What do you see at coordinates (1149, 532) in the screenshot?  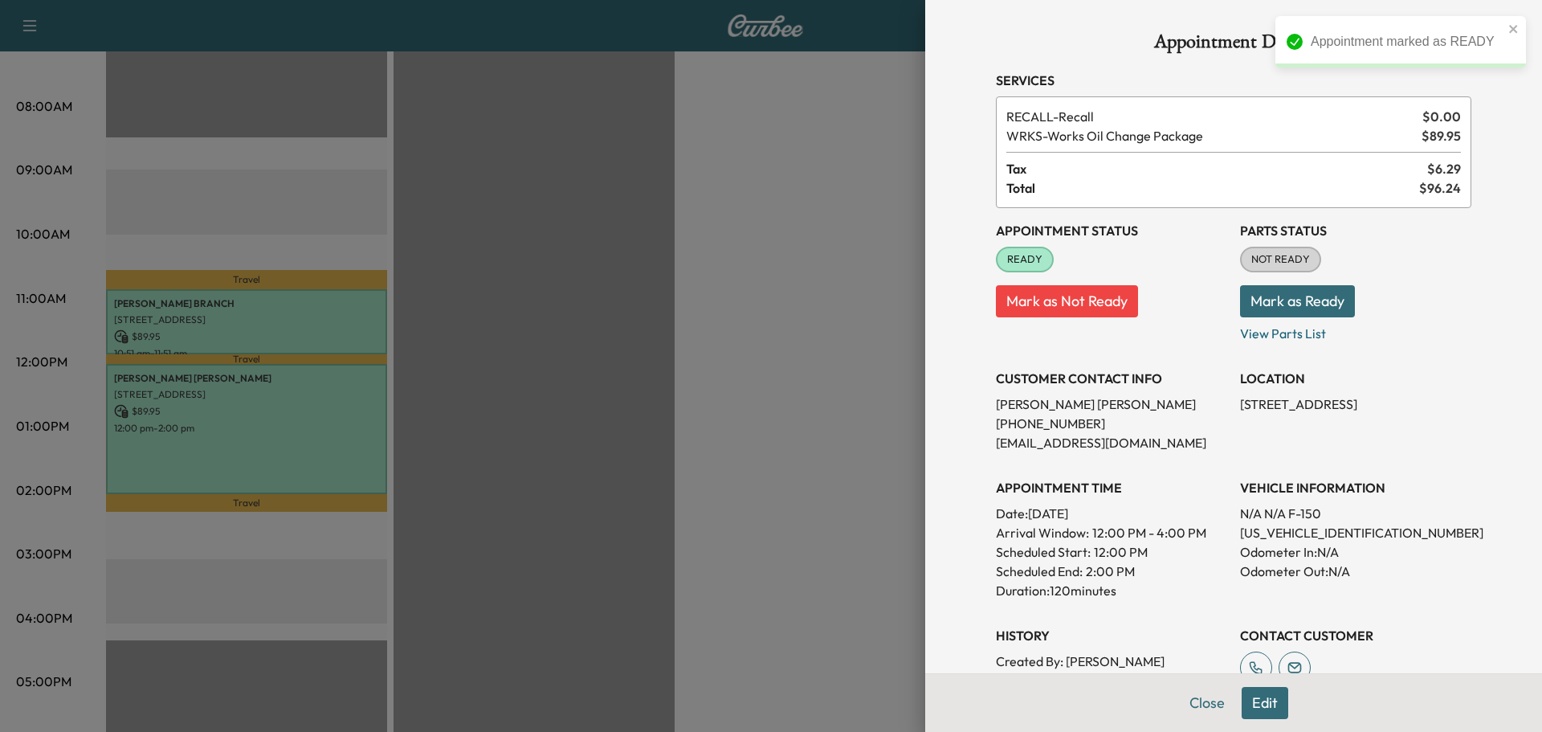 I see `span: 12:00 PM - 4:00 PM` at bounding box center [1149, 532].